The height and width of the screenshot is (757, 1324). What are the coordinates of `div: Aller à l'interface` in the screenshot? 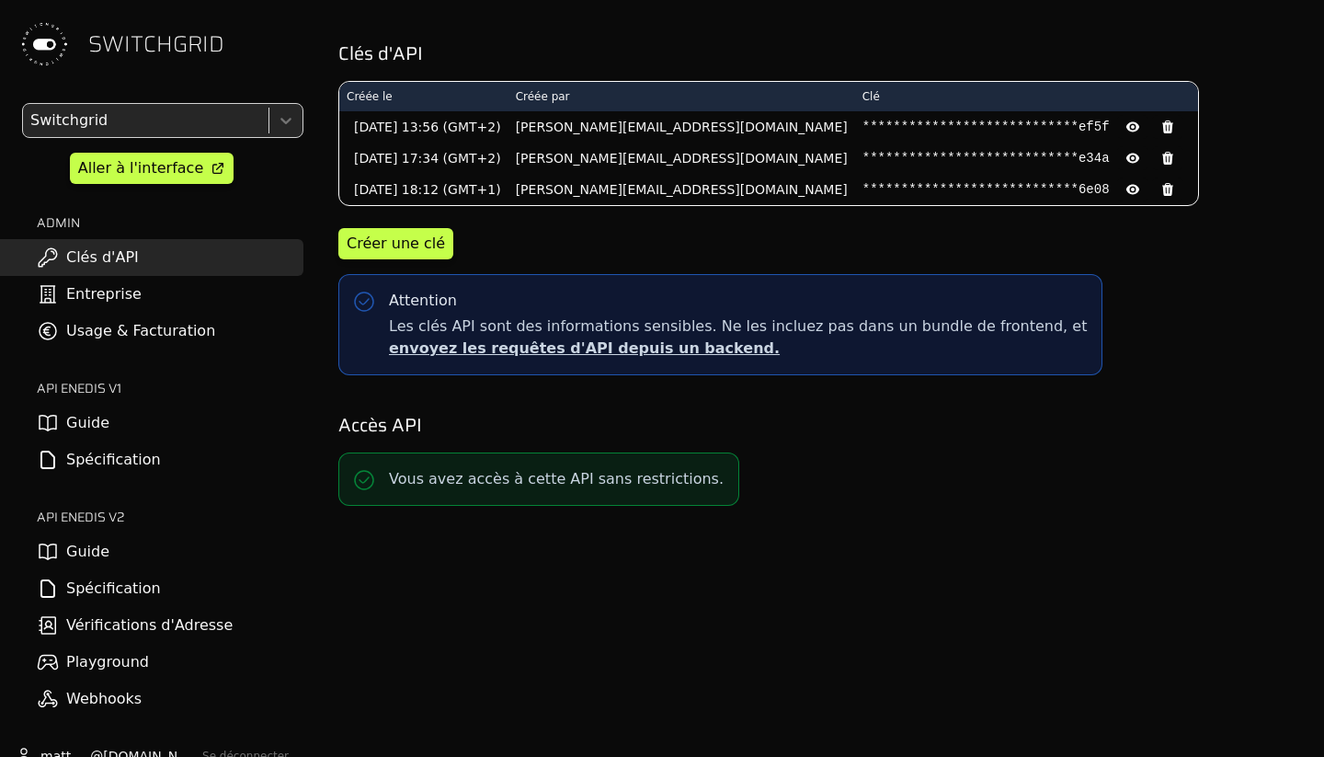 It's located at (141, 168).